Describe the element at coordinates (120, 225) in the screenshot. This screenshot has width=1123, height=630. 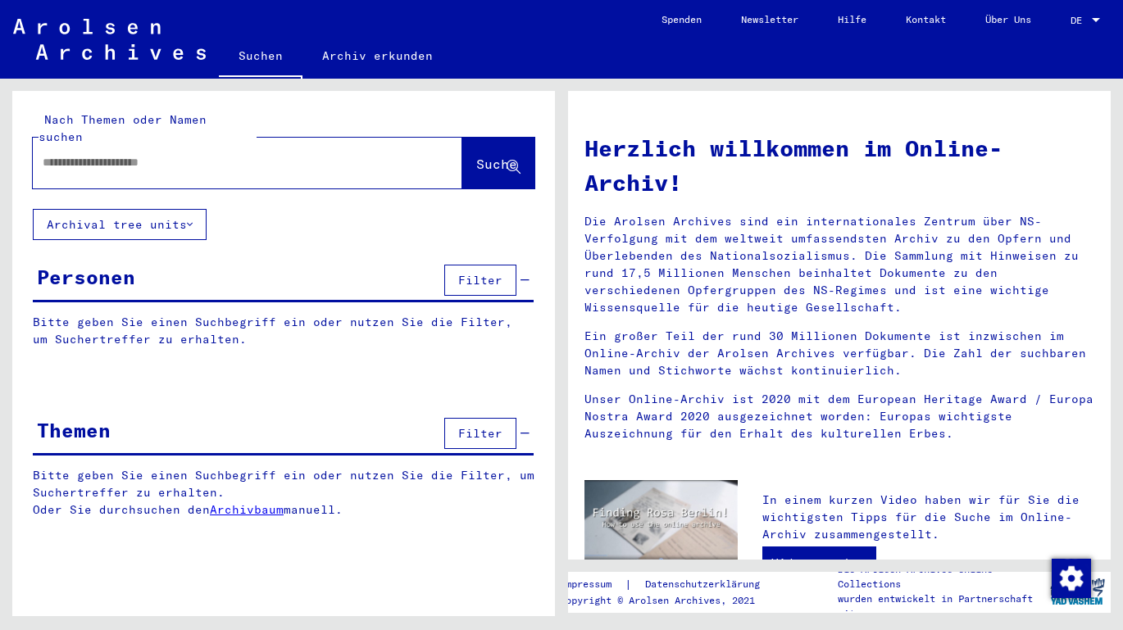
I see `button: Archival tree units` at that location.